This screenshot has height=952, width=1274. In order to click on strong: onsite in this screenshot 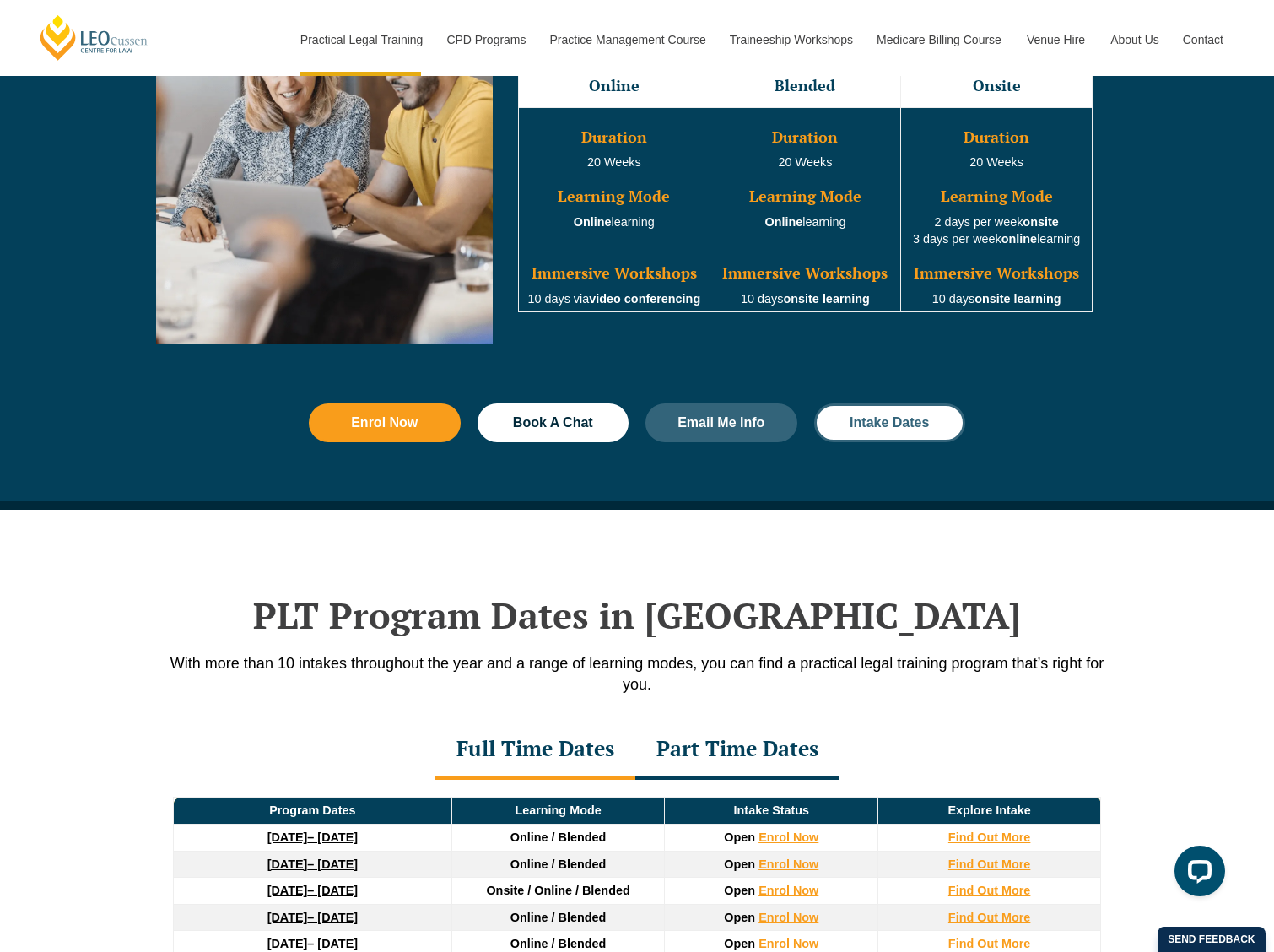, I will do `click(1040, 222)`.